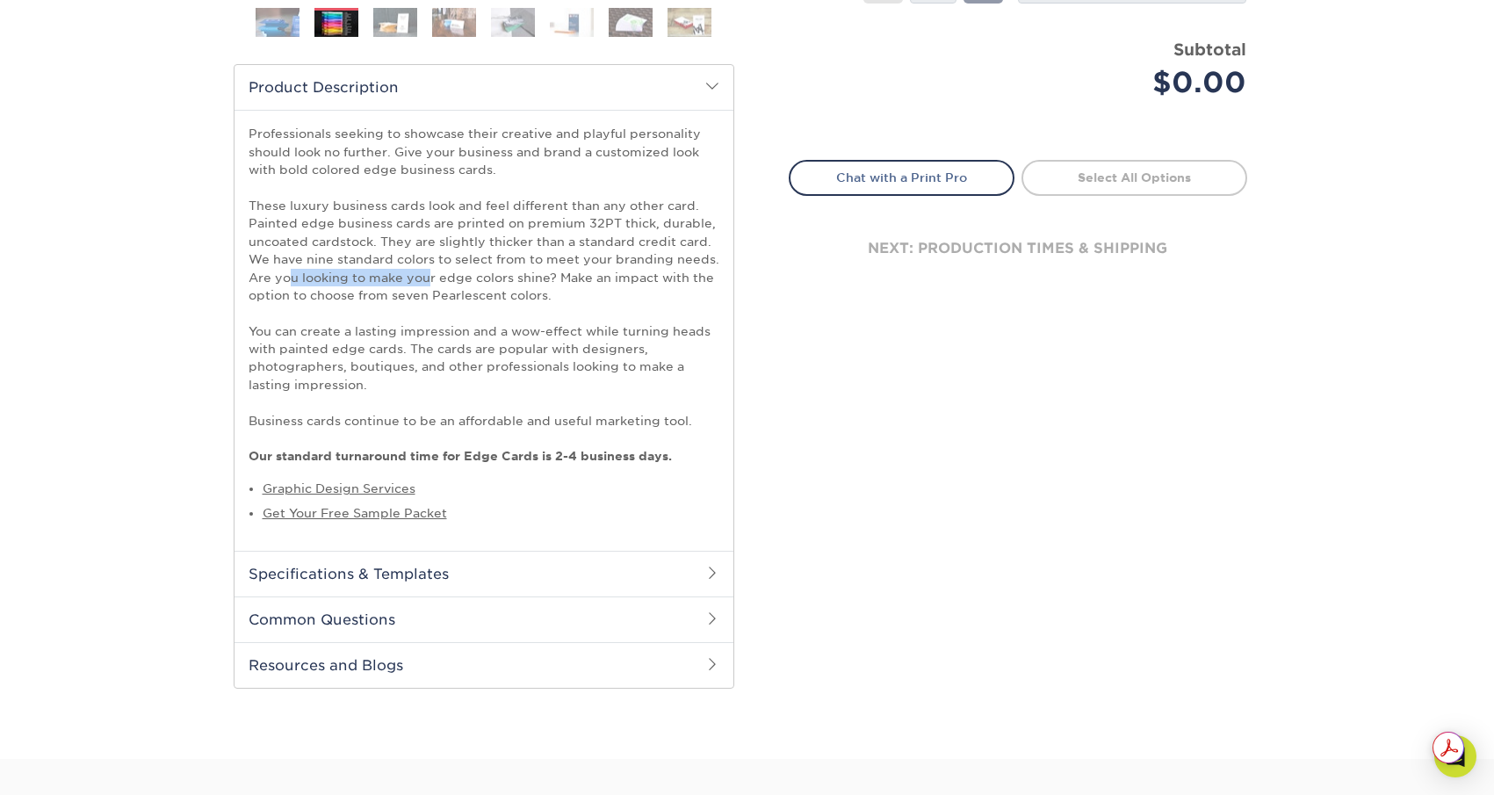 This screenshot has height=795, width=1494. Describe the element at coordinates (454, 22) in the screenshot. I see `img: Business Cards 04` at that location.